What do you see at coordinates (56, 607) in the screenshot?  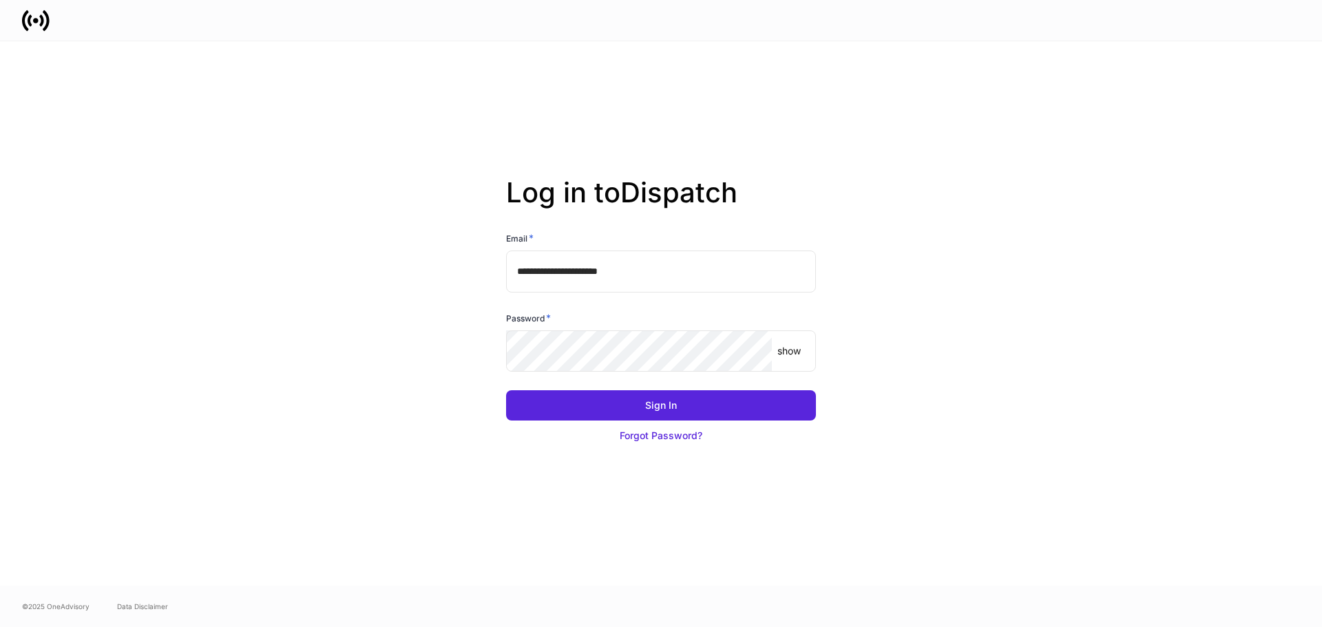 I see `span: © 2025 OneAdvisory` at bounding box center [56, 607].